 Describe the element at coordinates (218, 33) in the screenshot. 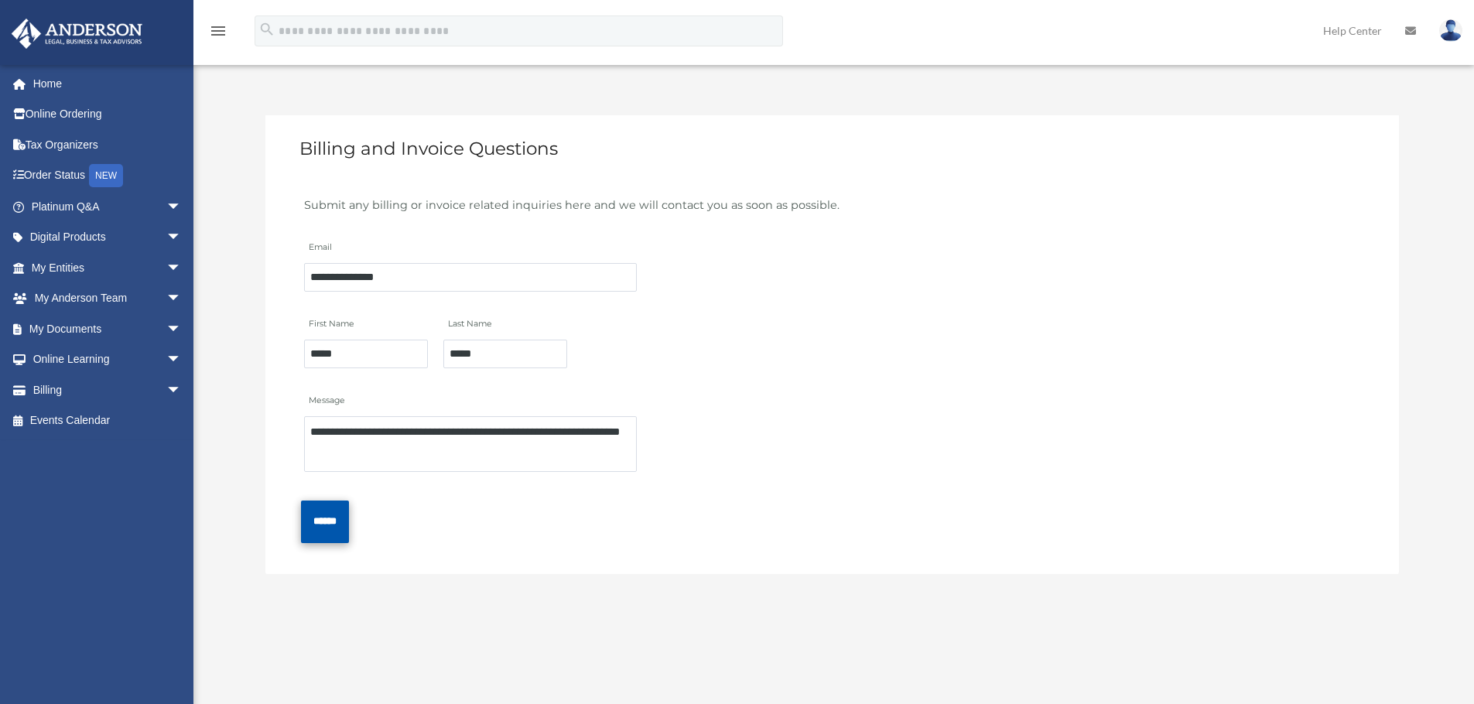

I see `a: menu` at that location.